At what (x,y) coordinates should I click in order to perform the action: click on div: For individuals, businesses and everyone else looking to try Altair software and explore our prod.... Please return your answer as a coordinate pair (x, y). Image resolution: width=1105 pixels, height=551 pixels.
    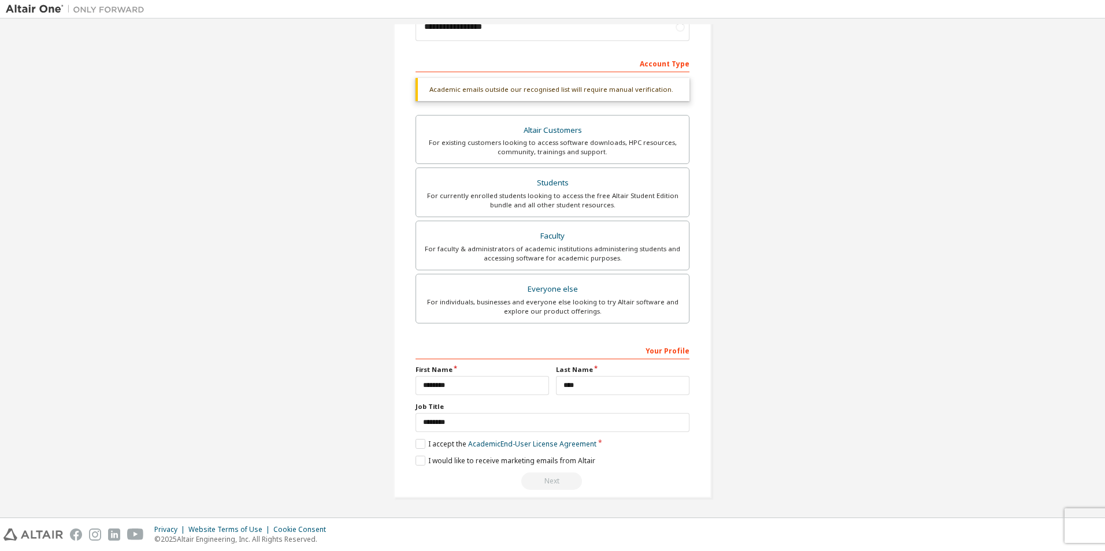
    Looking at the image, I should click on (553, 307).